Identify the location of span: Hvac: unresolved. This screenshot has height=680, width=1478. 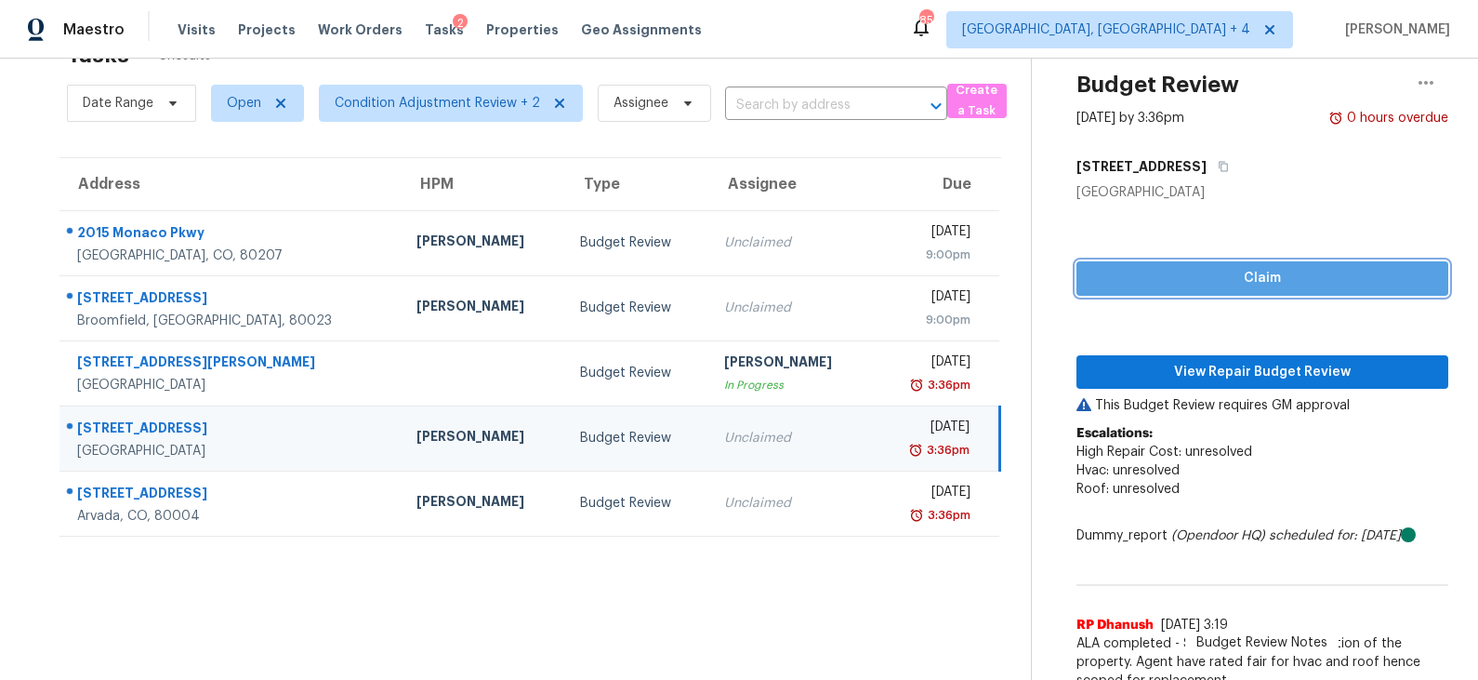
(1128, 470).